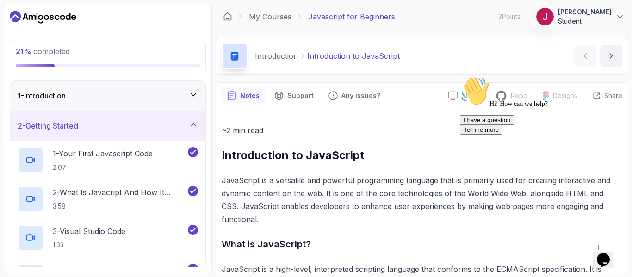 This screenshot has width=632, height=277. What do you see at coordinates (422, 244) in the screenshot?
I see `h3: What is JavaScript?` at bounding box center [422, 244].